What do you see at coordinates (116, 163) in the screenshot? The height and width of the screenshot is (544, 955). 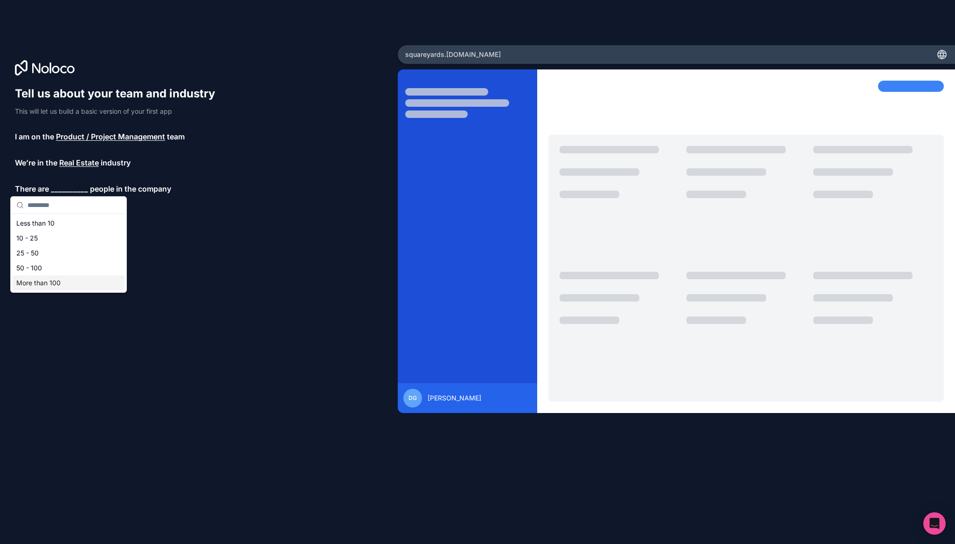 I see `span: industry` at bounding box center [116, 163].